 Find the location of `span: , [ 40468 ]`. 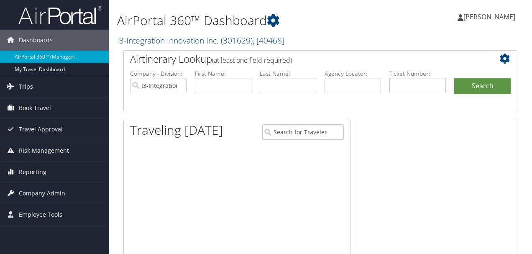

span: , [ 40468 ] is located at coordinates (268, 40).